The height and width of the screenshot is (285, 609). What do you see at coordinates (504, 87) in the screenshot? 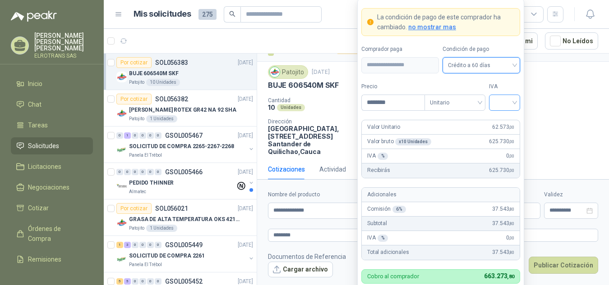
I see `label: IVA` at bounding box center [504, 87].